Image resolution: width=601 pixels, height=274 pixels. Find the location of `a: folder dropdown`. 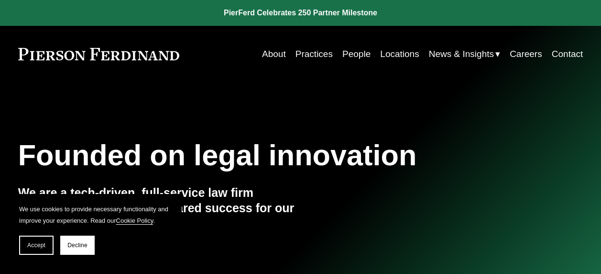

a: folder dropdown is located at coordinates (465, 54).